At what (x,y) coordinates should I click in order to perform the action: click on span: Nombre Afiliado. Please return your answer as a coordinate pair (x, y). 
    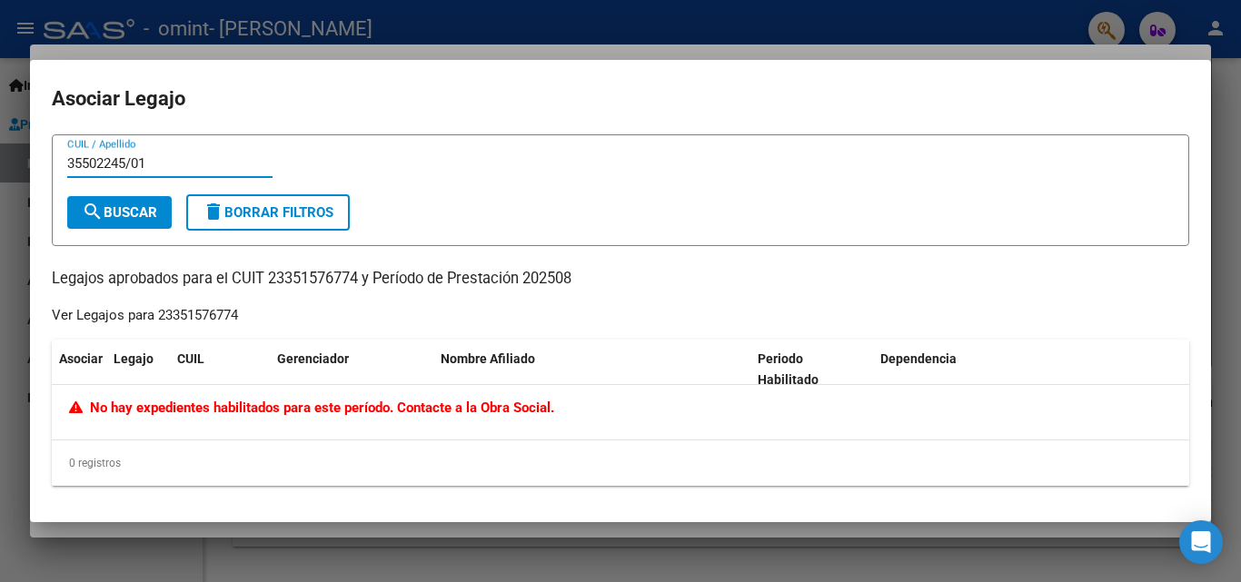
    Looking at the image, I should click on (488, 359).